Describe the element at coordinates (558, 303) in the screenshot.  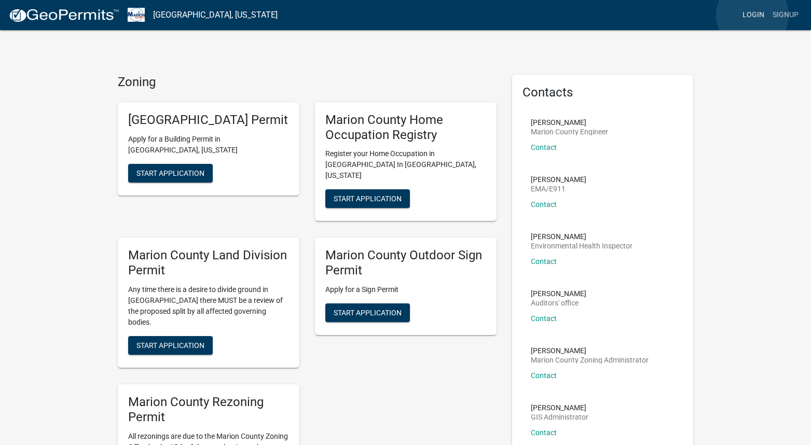
I see `p: Auditors' office` at that location.